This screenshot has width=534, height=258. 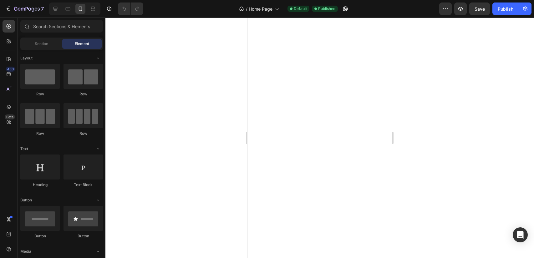 What do you see at coordinates (480, 9) in the screenshot?
I see `button: Save` at bounding box center [480, 9].